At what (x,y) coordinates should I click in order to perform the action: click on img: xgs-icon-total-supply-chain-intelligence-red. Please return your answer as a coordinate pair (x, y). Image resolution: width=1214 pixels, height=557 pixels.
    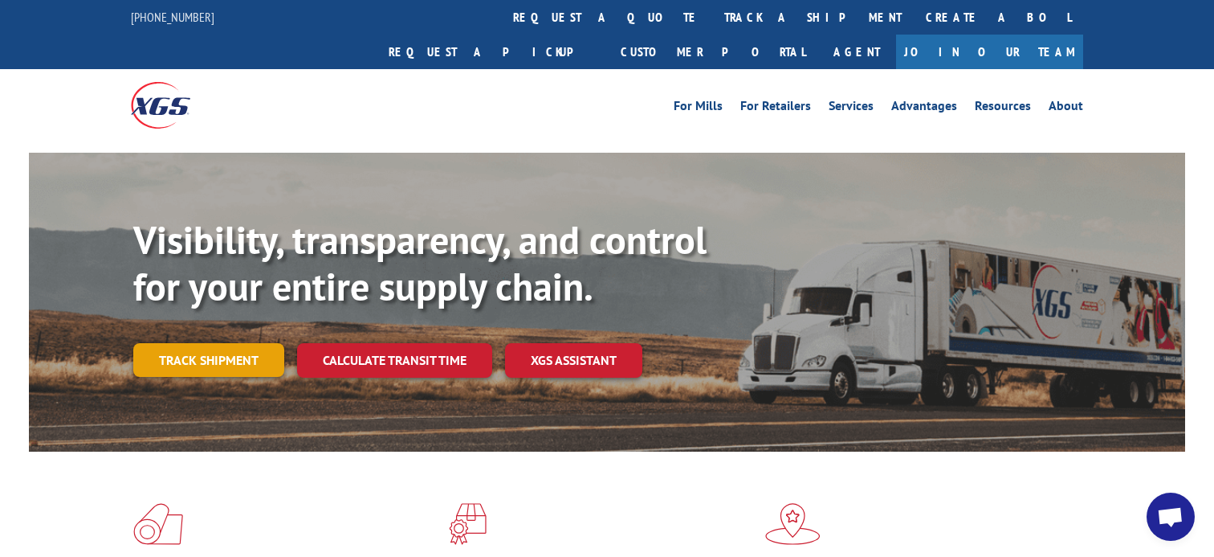
    Looking at the image, I should click on (158, 524).